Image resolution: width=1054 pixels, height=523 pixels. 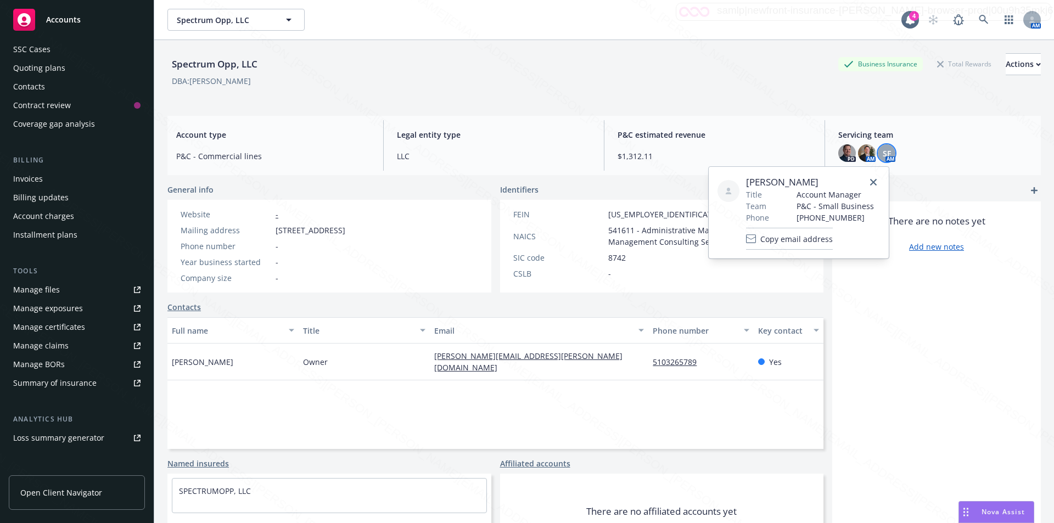 What do you see at coordinates (77, 68) in the screenshot?
I see `a: Quoting plans` at bounding box center [77, 68].